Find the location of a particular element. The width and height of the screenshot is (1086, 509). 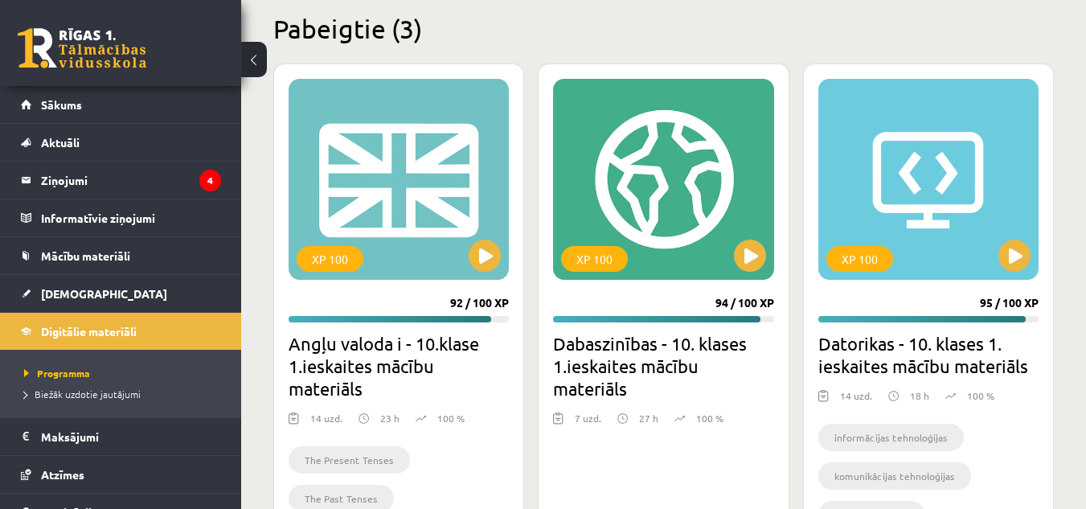

p: 27 h is located at coordinates (649, 418).